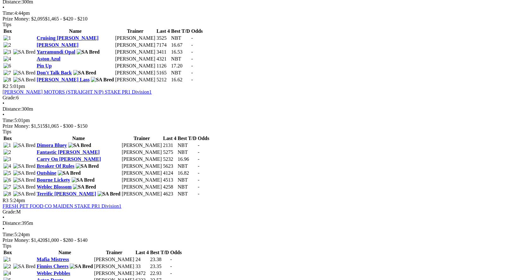 This screenshot has width=526, height=280. I want to click on div: Prize Money: $1,515, so click(263, 126).